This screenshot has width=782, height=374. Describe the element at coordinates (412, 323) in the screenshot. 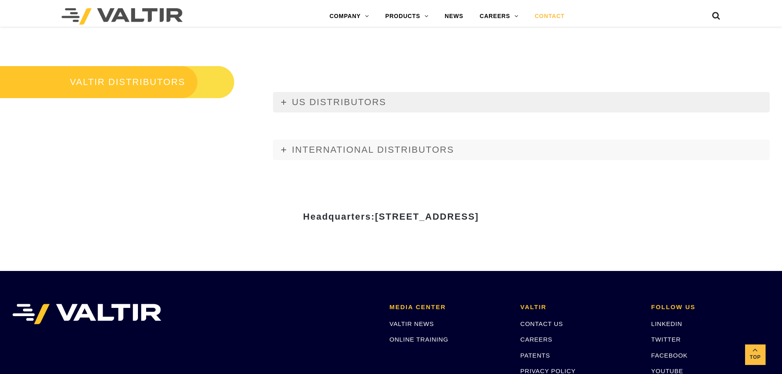

I see `a: VALTIR NEWS` at that location.